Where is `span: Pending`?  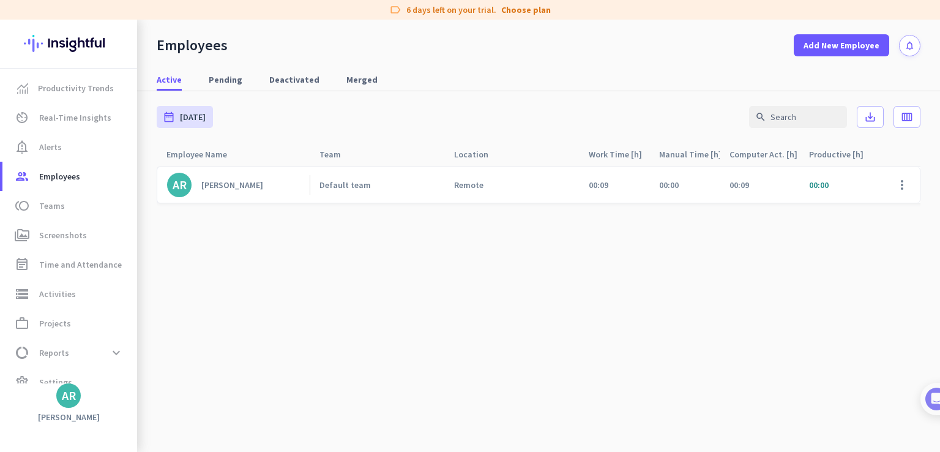 span: Pending is located at coordinates (225, 80).